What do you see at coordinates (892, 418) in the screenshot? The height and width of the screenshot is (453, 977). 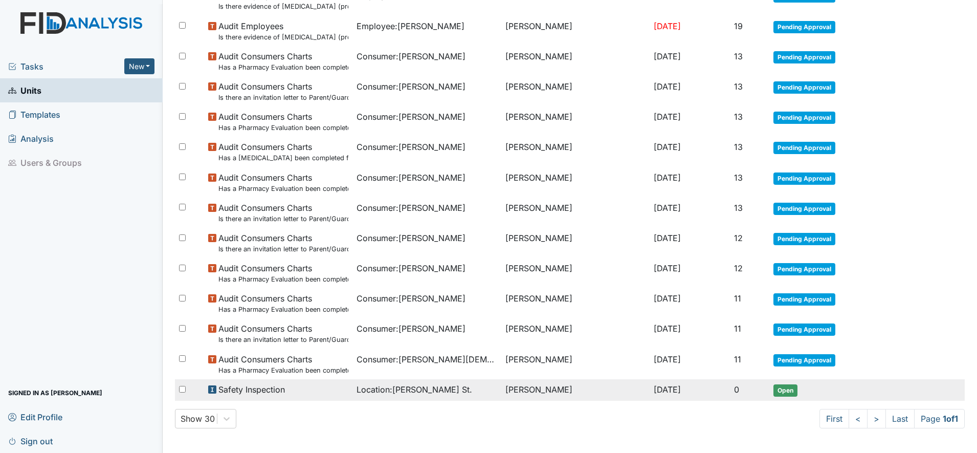 I see `nav: task-pagination` at bounding box center [892, 418].